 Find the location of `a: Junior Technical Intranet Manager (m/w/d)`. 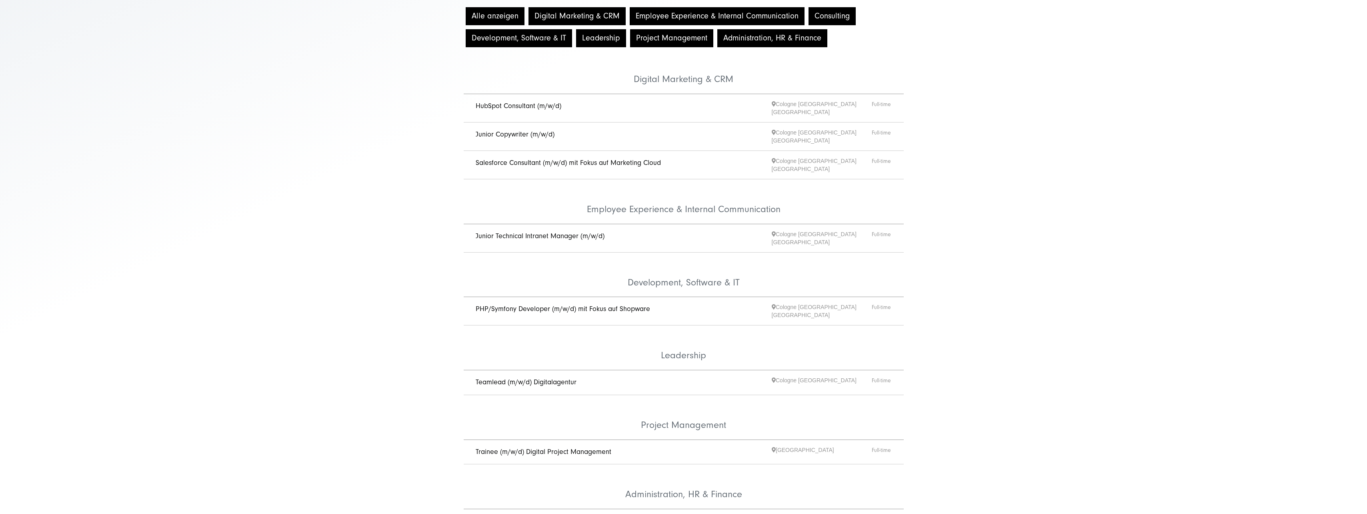

a: Junior Technical Intranet Manager (m/w/d) is located at coordinates (540, 236).